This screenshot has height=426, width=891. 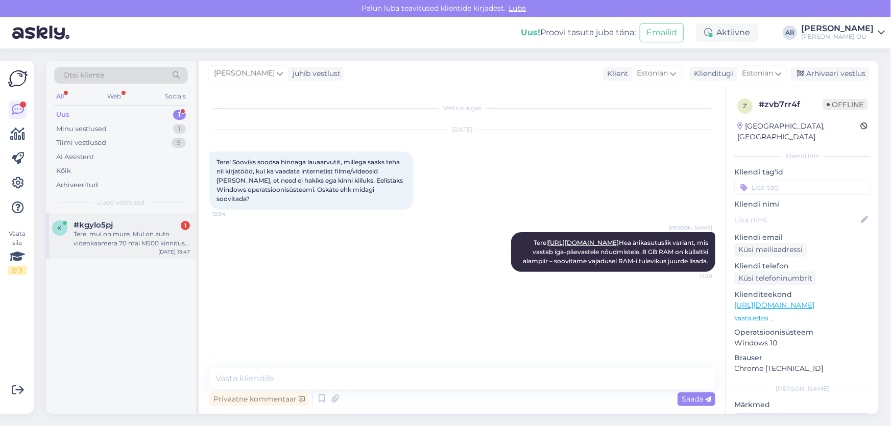 I want to click on div: AI Assistent, so click(x=75, y=157).